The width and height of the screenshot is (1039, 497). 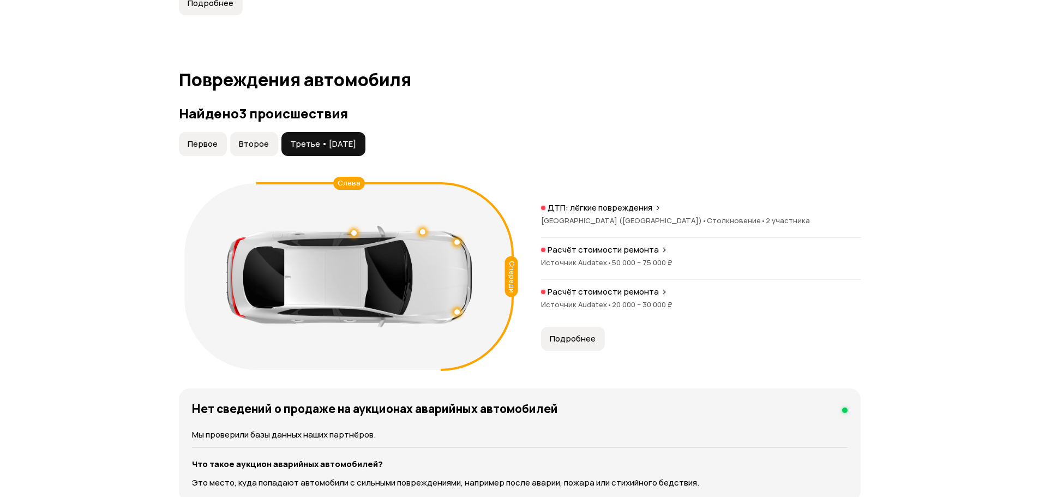 What do you see at coordinates (287, 464) in the screenshot?
I see `strong: Что такое аукцион аварийных автомобилей?` at bounding box center [287, 464].